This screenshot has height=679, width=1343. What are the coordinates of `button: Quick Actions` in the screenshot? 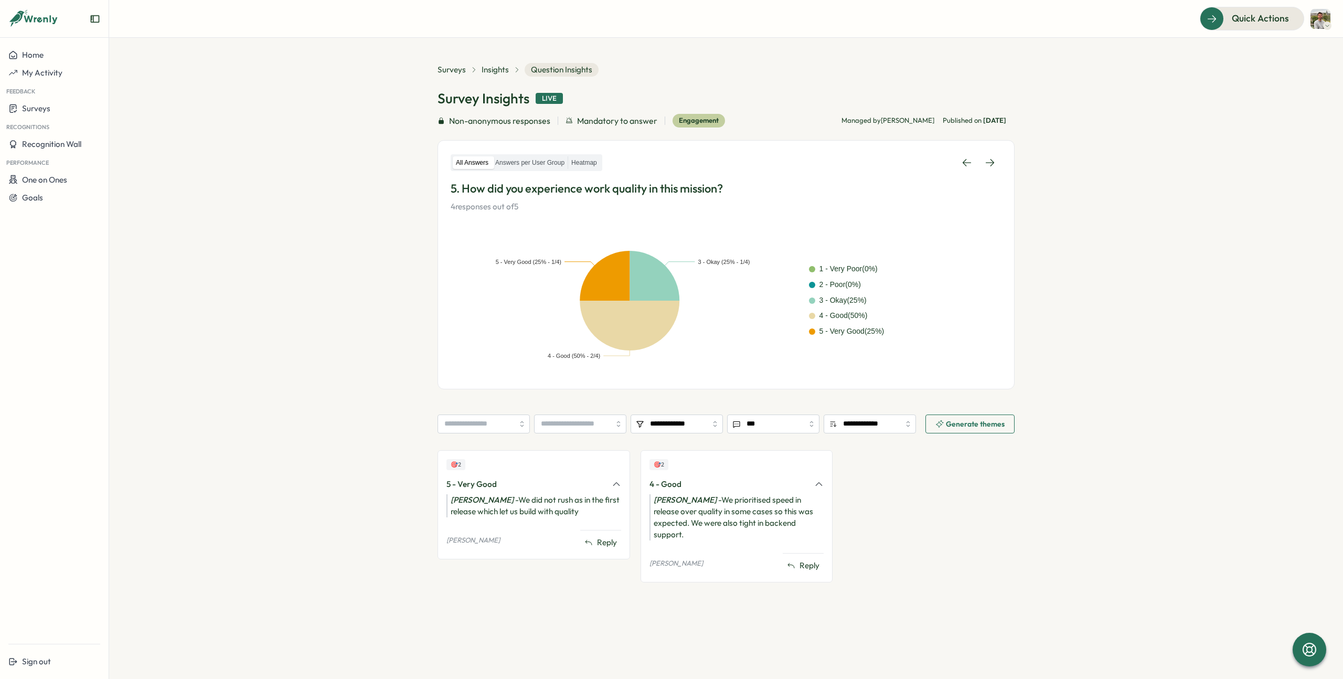 It's located at (1251, 18).